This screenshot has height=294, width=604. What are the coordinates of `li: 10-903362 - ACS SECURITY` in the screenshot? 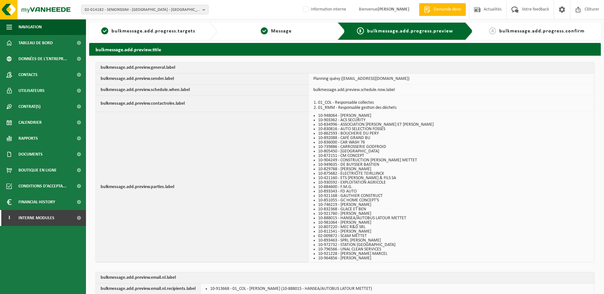 It's located at (452, 120).